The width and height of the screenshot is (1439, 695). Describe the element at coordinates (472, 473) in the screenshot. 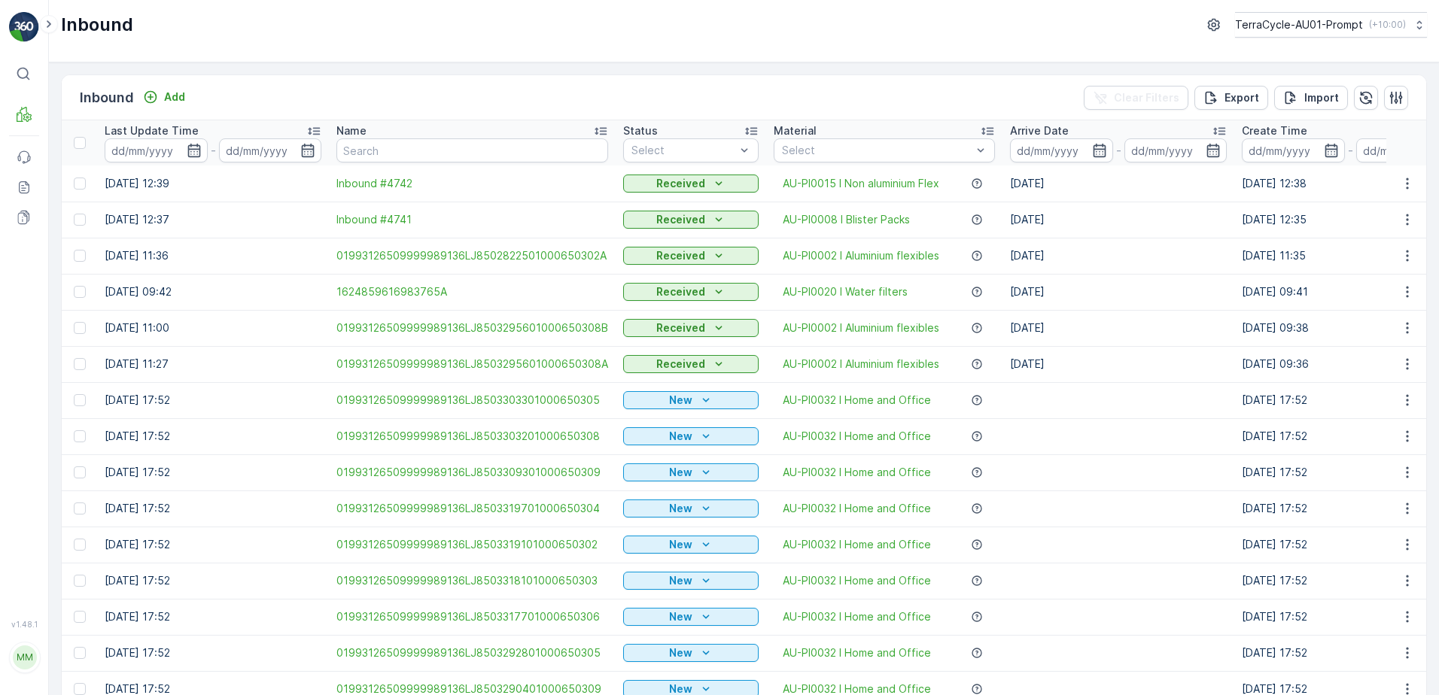

I see `span: 01993126509999989136LJ8503309301000650309` at that location.